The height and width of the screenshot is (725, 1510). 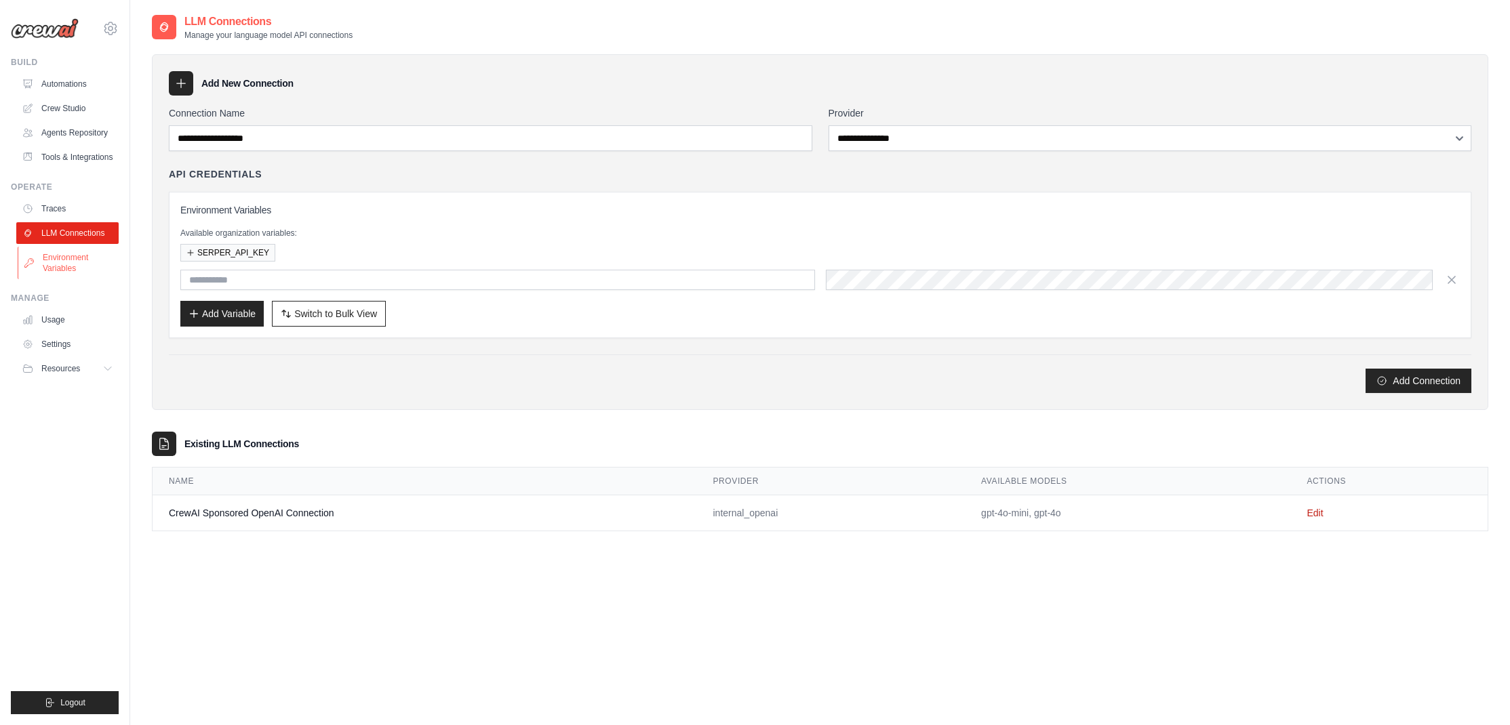 What do you see at coordinates (490, 113) in the screenshot?
I see `label: Connection Name` at bounding box center [490, 113].